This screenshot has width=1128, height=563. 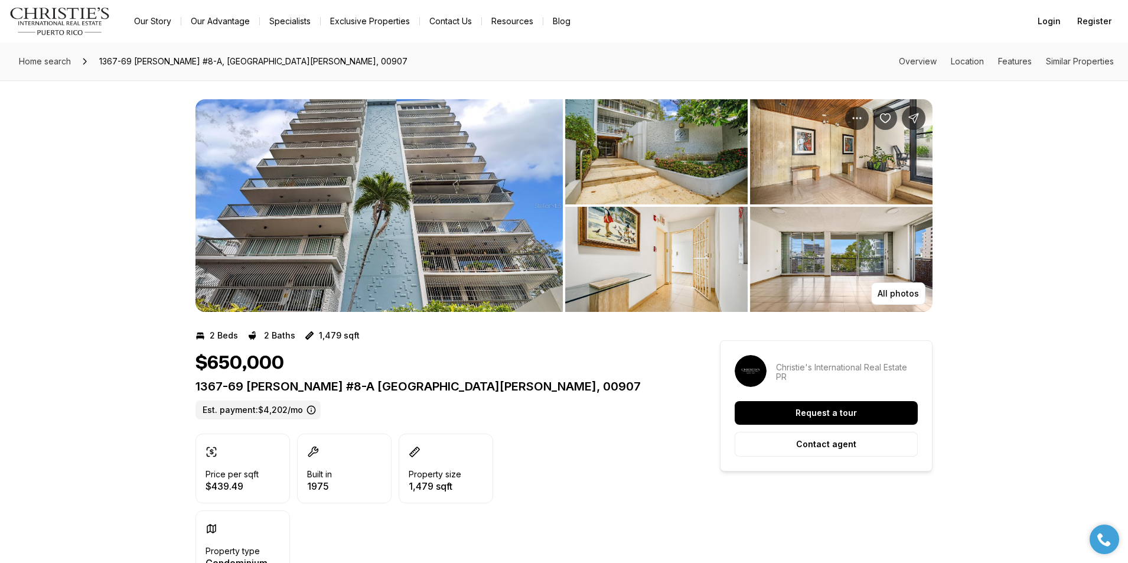 I want to click on div: Listing Photos, so click(x=564, y=205).